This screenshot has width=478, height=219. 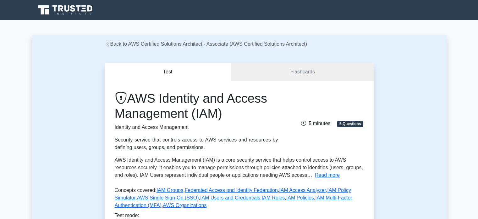 I want to click on span: 5 Questions, so click(x=350, y=124).